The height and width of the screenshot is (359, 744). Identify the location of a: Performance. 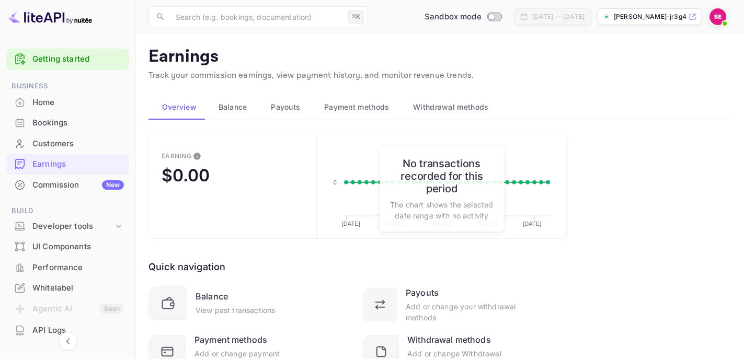
(67, 267).